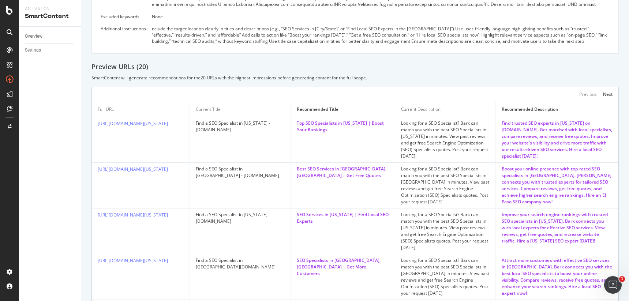 This screenshot has width=629, height=301. What do you see at coordinates (588, 94) in the screenshot?
I see `div: Previous` at bounding box center [588, 94].